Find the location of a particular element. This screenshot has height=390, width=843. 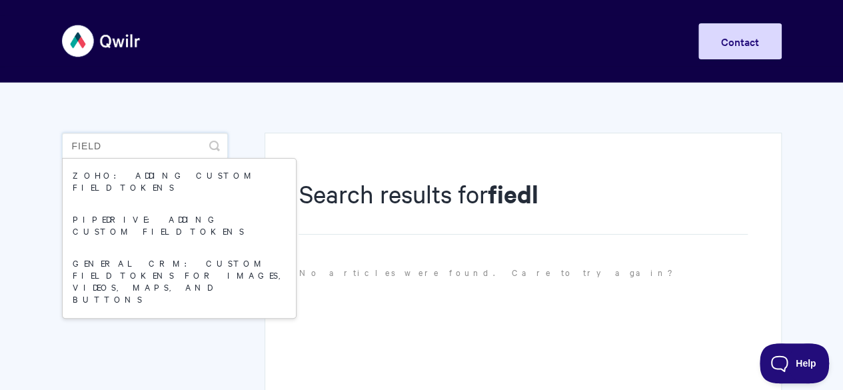

h1: Search results for is located at coordinates (522, 205).